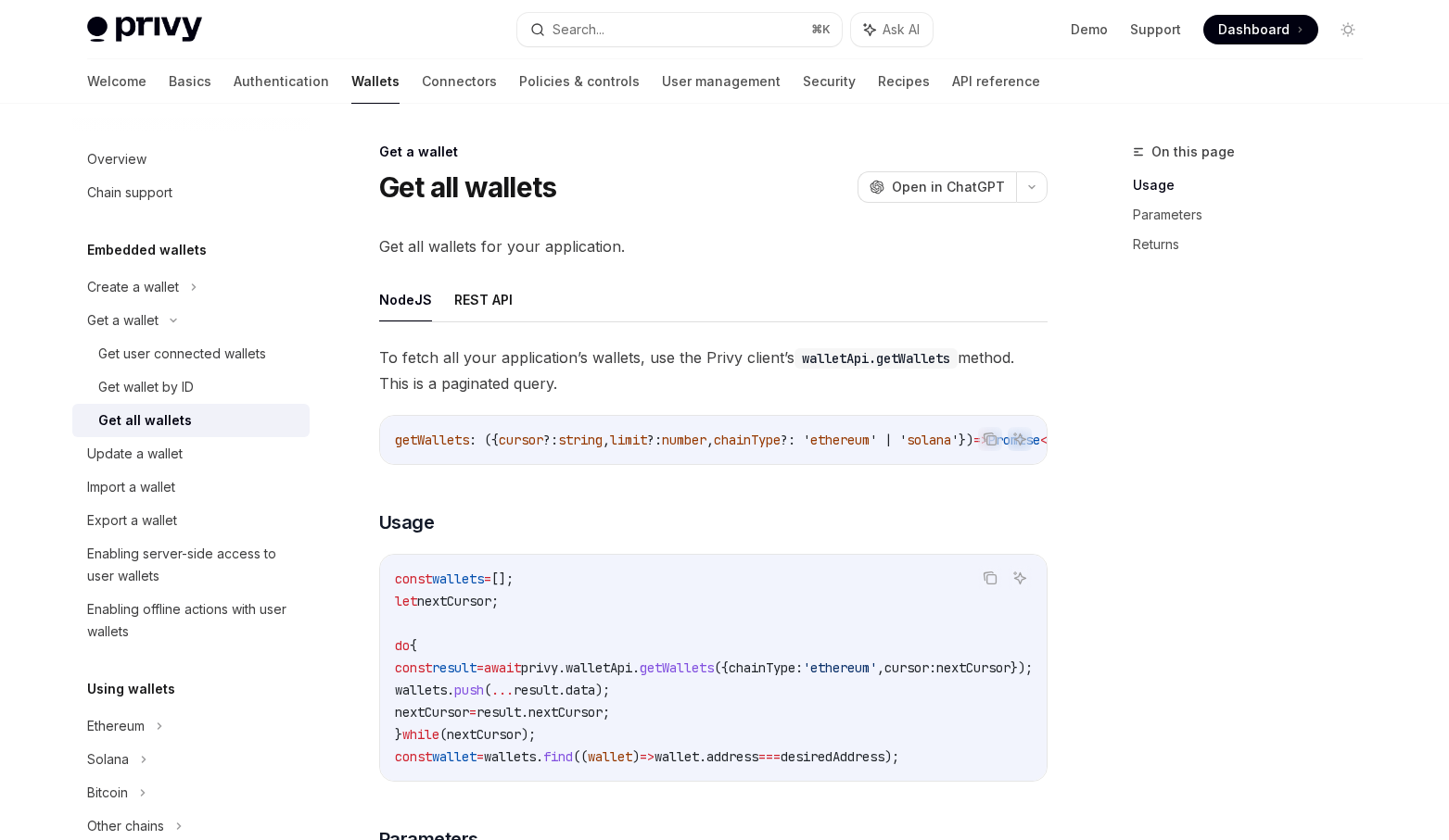 This screenshot has height=840, width=1449. Describe the element at coordinates (901, 30) in the screenshot. I see `span: Ask AI` at that location.